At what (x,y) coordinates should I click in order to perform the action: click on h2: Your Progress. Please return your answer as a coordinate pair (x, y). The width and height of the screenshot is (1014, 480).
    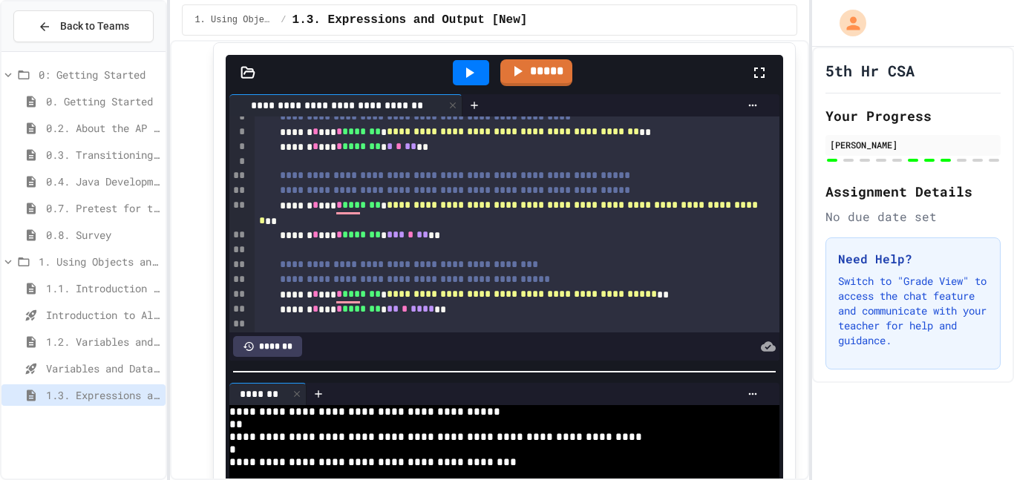
    Looking at the image, I should click on (913, 116).